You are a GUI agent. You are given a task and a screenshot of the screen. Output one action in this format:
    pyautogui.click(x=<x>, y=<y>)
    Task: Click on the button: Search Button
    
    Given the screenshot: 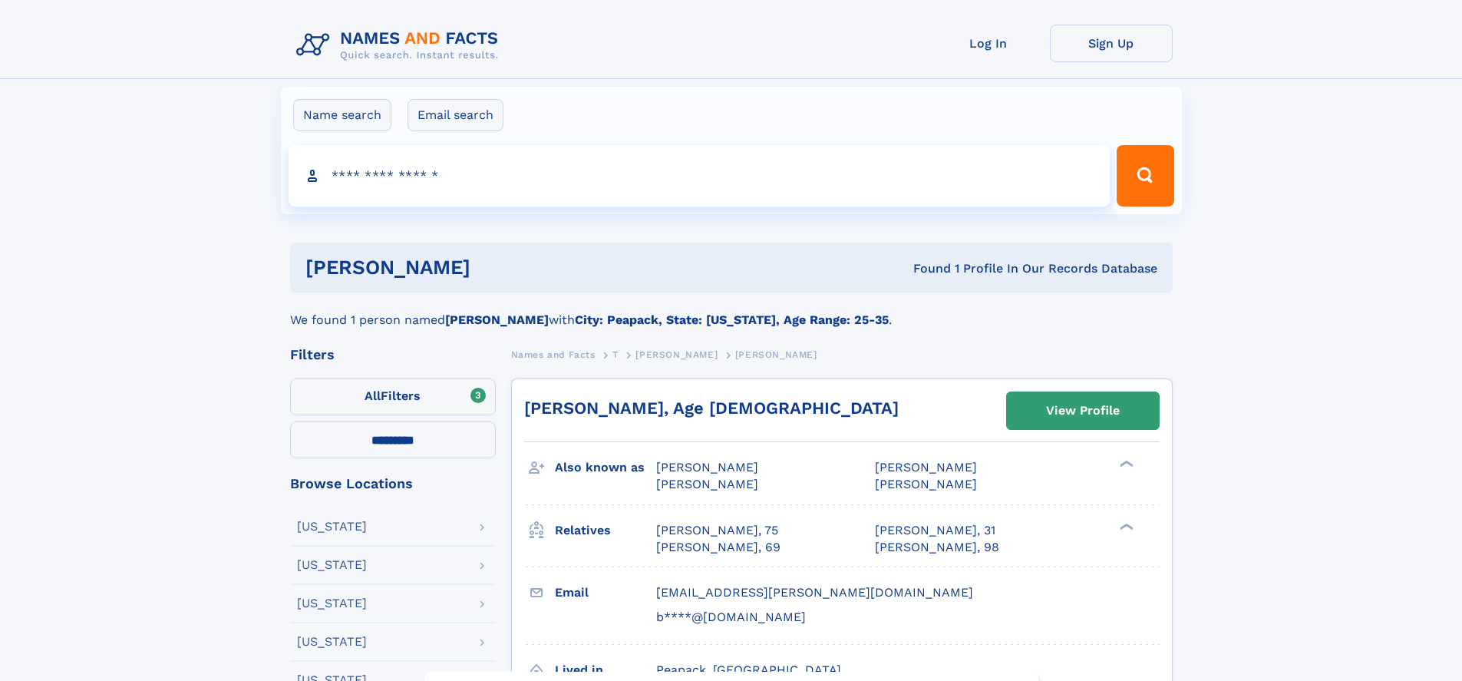 What is the action you would take?
    pyautogui.click(x=1145, y=176)
    